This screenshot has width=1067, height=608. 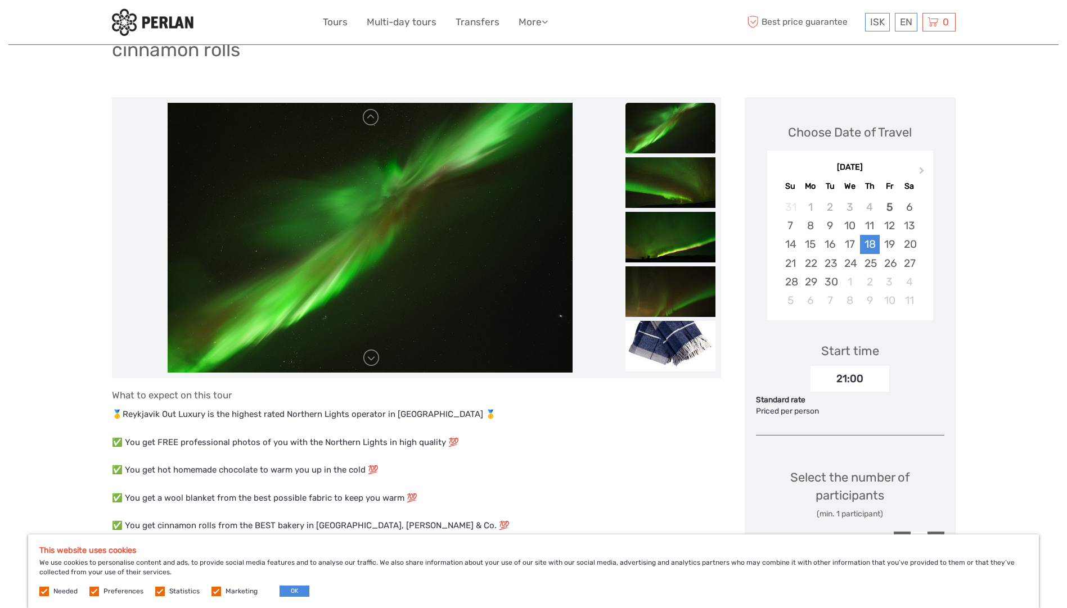 What do you see at coordinates (877, 22) in the screenshot?
I see `span: ISK` at bounding box center [877, 22].